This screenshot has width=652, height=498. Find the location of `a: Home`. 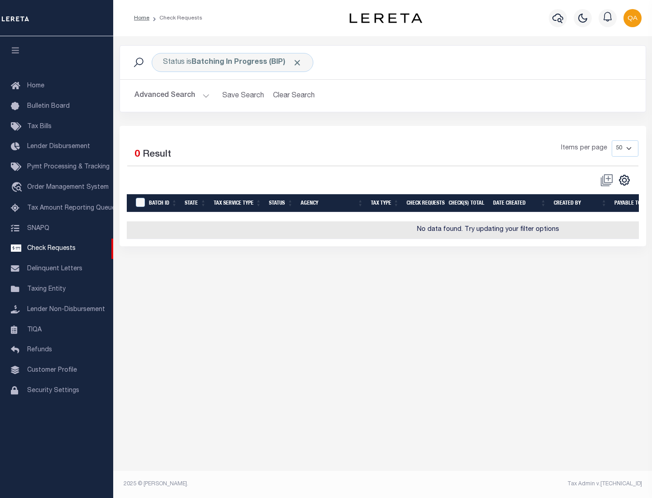

a: Home is located at coordinates (142, 18).